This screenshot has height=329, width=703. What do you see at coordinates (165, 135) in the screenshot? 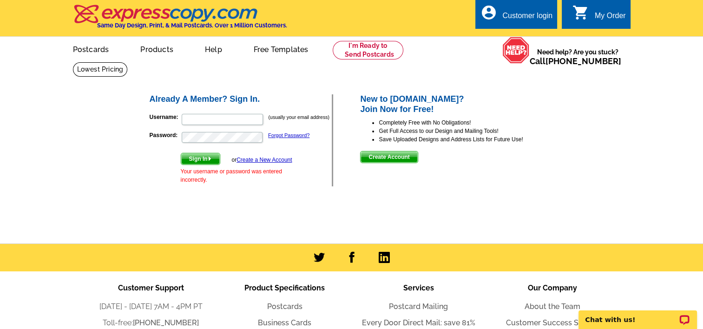
I see `label: Password:` at bounding box center [165, 135].